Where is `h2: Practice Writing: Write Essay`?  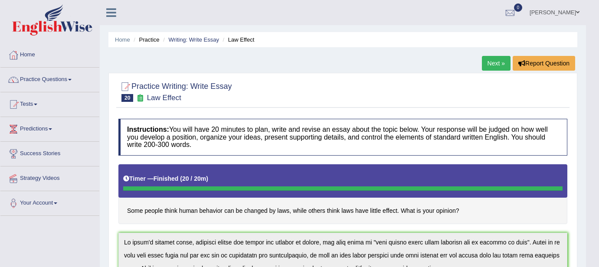 h2: Practice Writing: Write Essay is located at coordinates (175, 91).